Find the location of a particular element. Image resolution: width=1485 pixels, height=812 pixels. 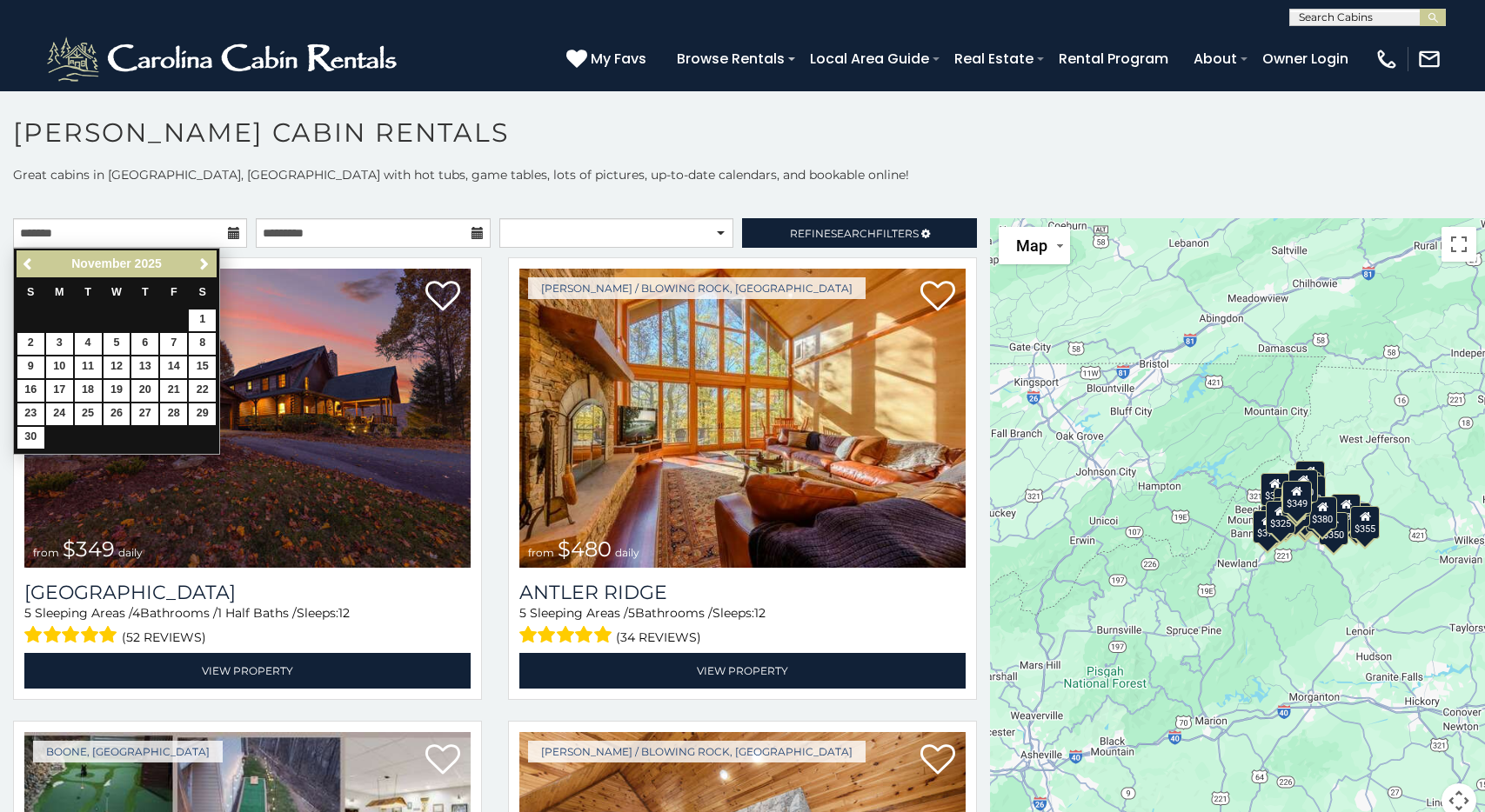

a: 21 is located at coordinates (173, 391).